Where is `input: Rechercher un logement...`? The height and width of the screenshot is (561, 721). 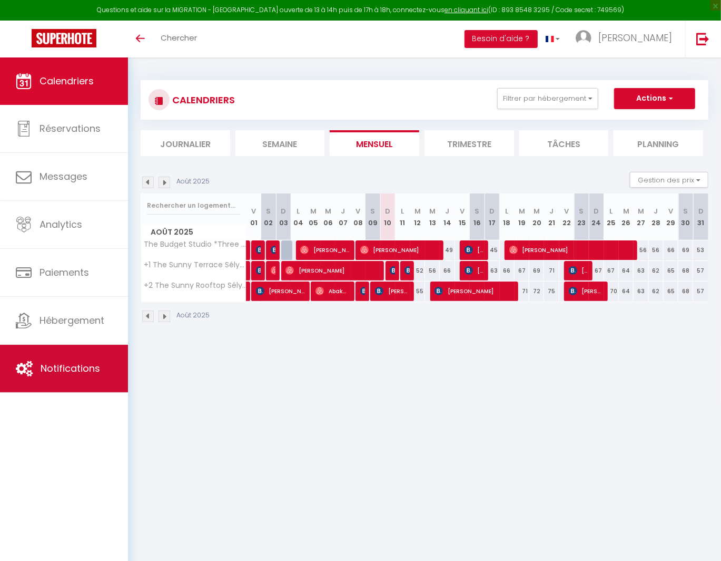 input: Rechercher un logement... is located at coordinates (193, 205).